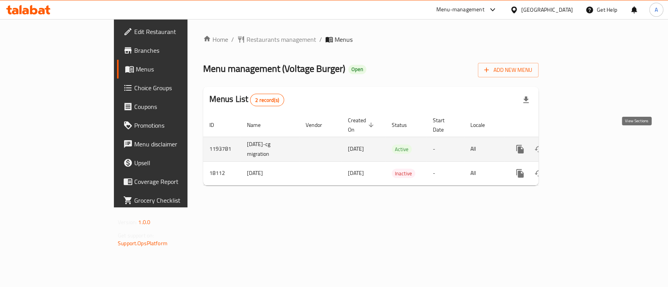  What do you see at coordinates (246, 100) in the screenshot?
I see `h2: Menus List` at bounding box center [246, 100].